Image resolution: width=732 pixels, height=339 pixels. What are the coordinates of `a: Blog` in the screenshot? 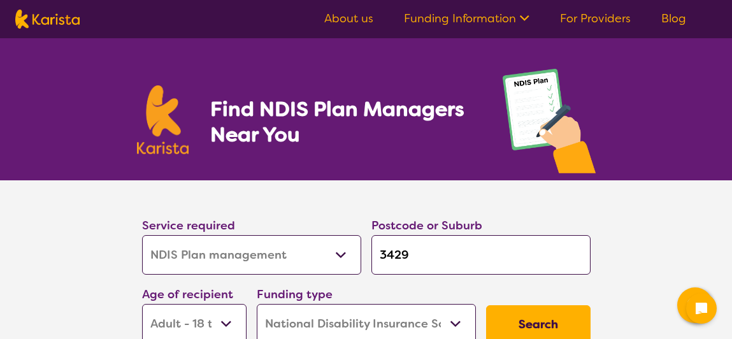 It's located at (673, 18).